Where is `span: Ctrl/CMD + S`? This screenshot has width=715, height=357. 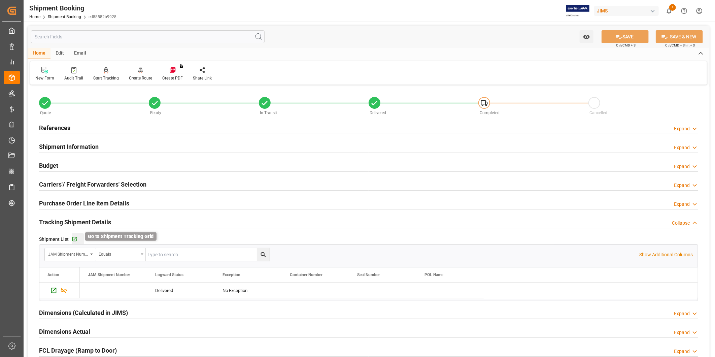 span: Ctrl/CMD + S is located at coordinates (626, 45).